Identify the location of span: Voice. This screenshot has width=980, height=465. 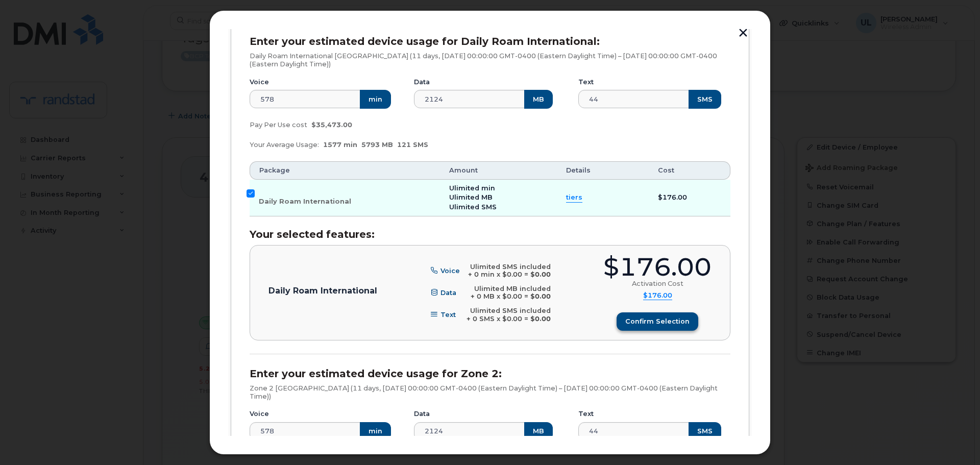
(450, 271).